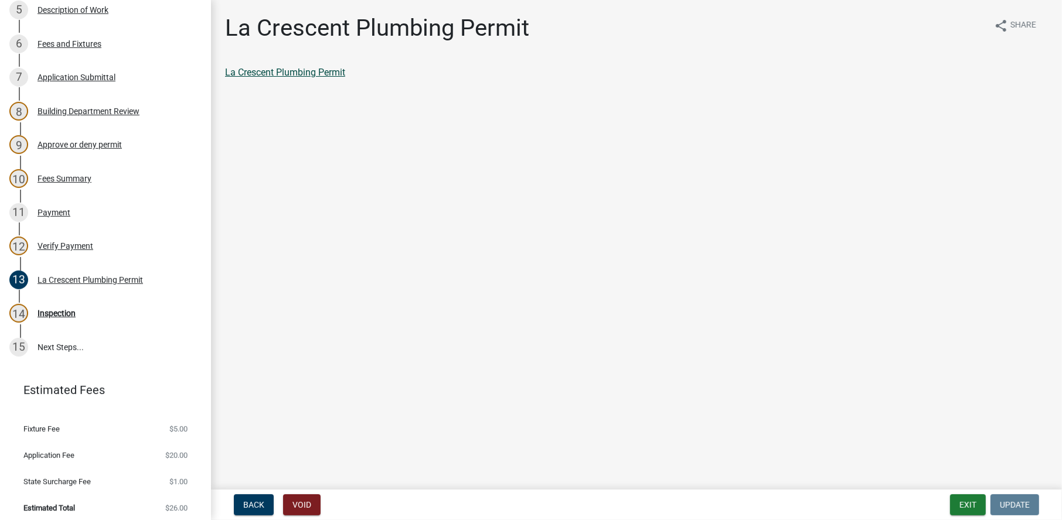  What do you see at coordinates (176, 508) in the screenshot?
I see `span: $26.00` at bounding box center [176, 508].